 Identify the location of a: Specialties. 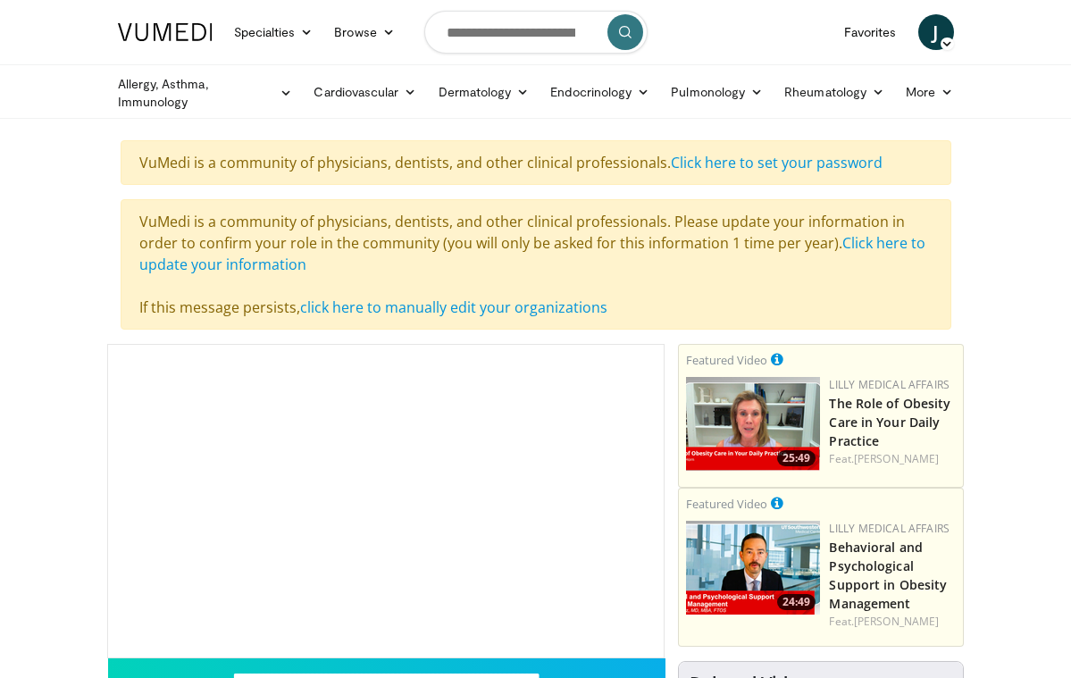
(273, 32).